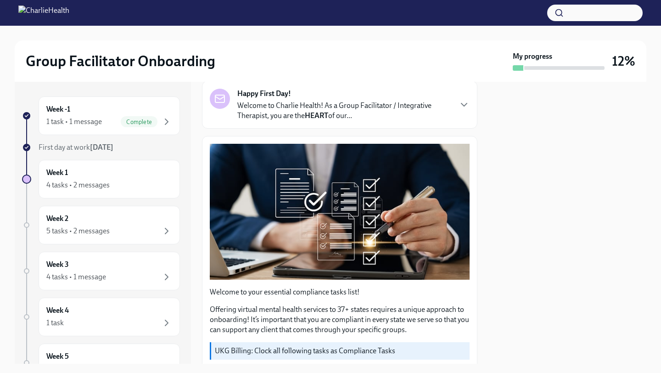 The height and width of the screenshot is (373, 661). Describe the element at coordinates (101, 179) in the screenshot. I see `a: Week 14 tasks • 2 messages` at that location.